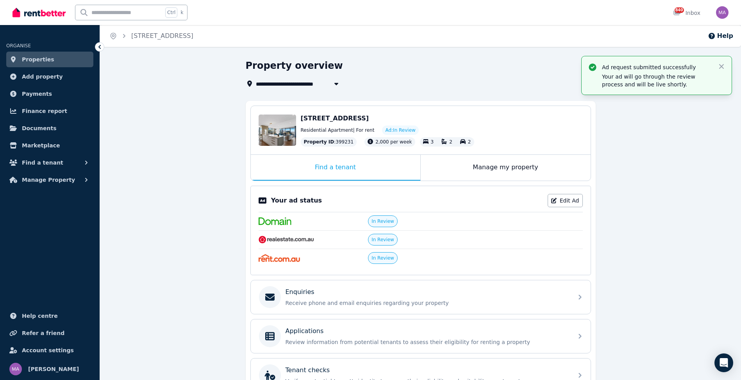 The image size is (741, 380). I want to click on span: Properties, so click(38, 59).